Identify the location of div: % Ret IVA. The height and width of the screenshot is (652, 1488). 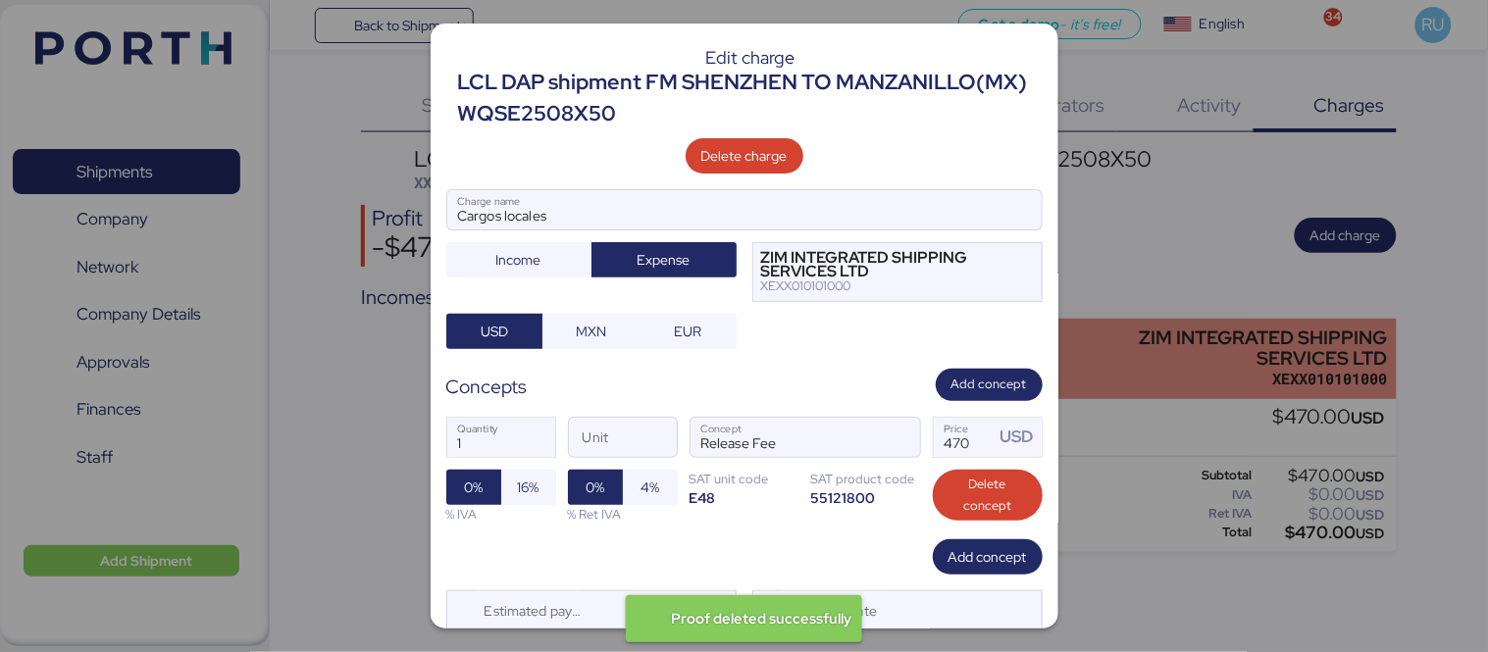
(623, 514).